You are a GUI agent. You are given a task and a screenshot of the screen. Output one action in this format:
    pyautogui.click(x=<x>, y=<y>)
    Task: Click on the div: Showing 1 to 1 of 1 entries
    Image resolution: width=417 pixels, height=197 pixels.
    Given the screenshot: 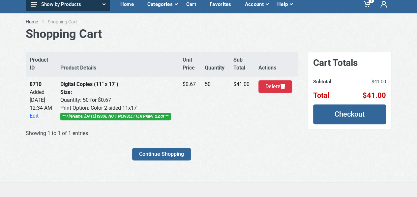 What is the action you would take?
    pyautogui.click(x=79, y=133)
    